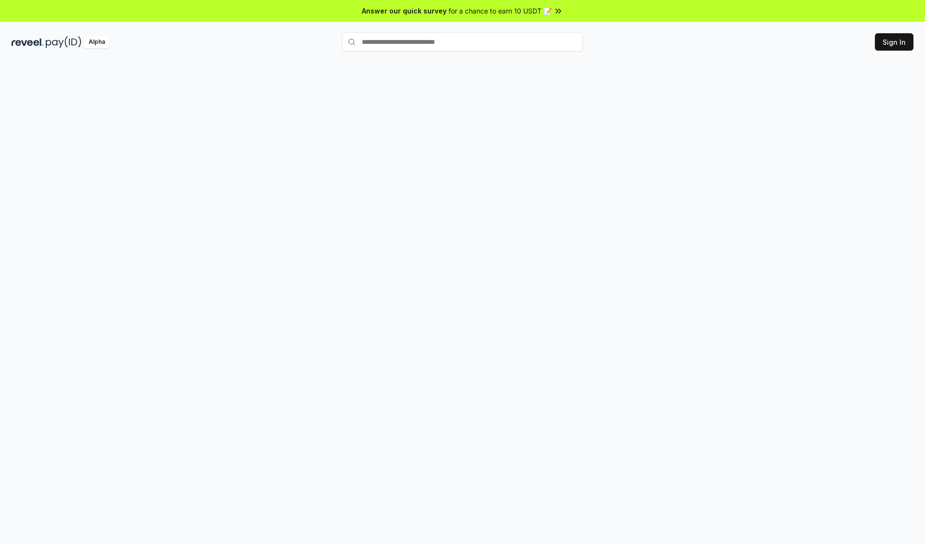 The width and height of the screenshot is (925, 544). What do you see at coordinates (500, 11) in the screenshot?
I see `span: for a chance to earn 10 USDT 📝` at bounding box center [500, 11].